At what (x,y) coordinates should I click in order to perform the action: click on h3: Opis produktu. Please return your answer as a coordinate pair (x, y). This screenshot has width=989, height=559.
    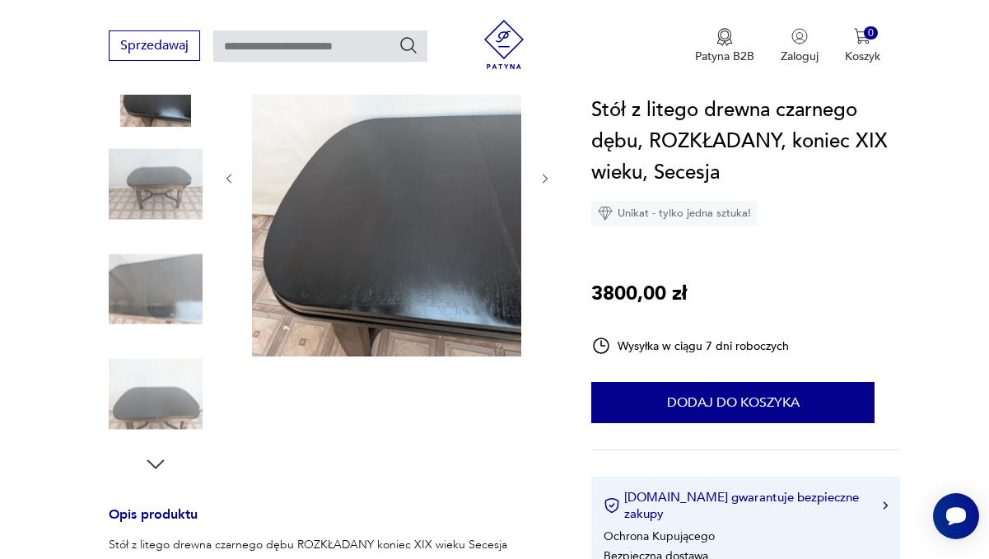
    Looking at the image, I should click on (330, 523).